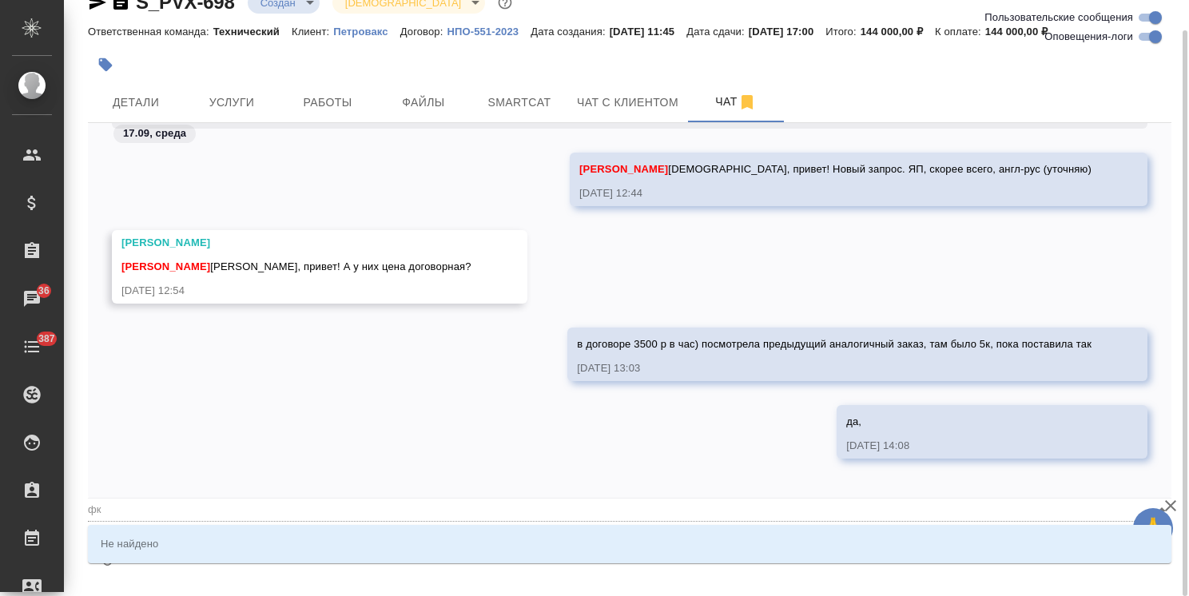 The width and height of the screenshot is (1189, 596). I want to click on p: Петровакс, so click(367, 31).